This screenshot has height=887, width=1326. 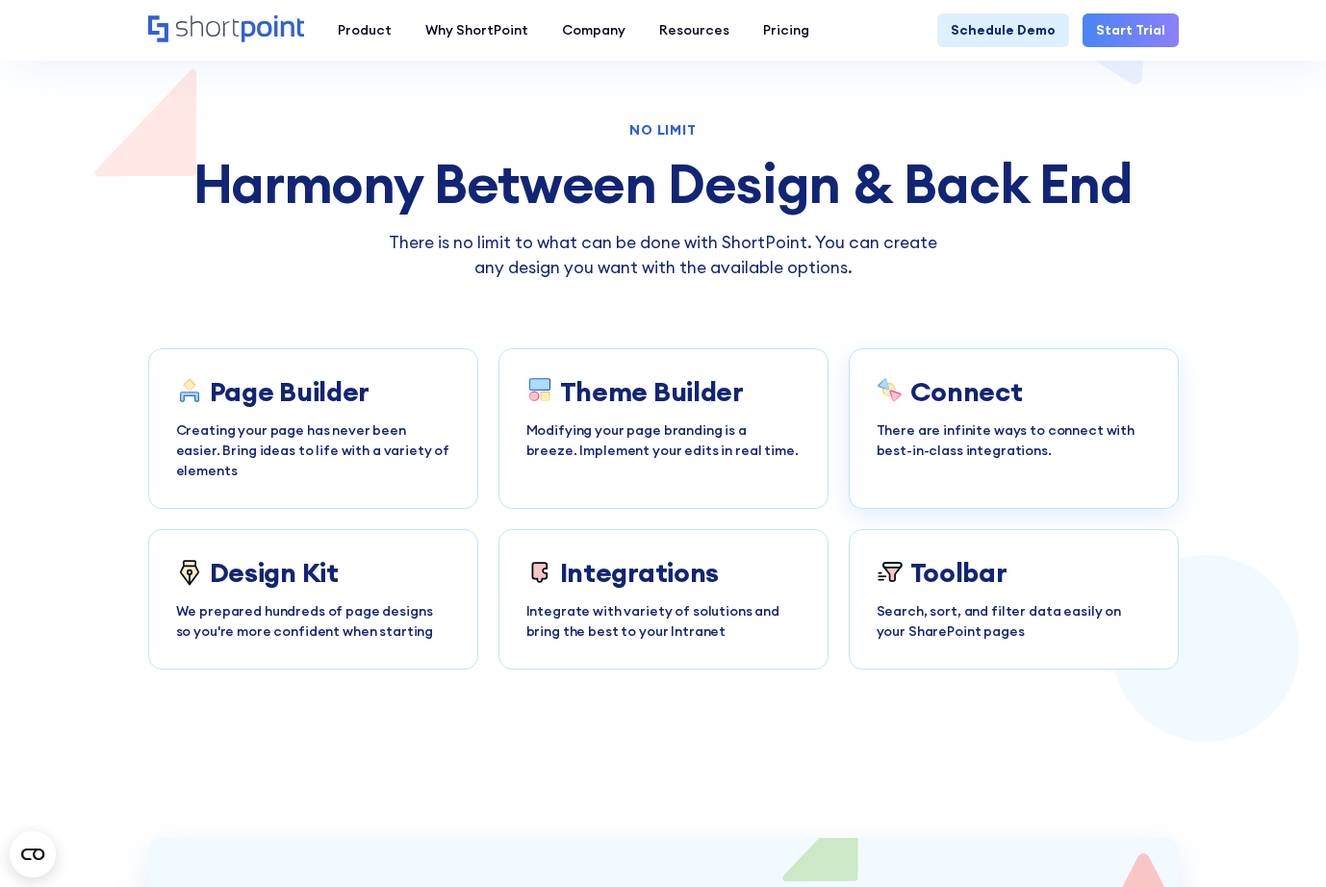 What do you see at coordinates (476, 30) in the screenshot?
I see `div: Why ShortPoint` at bounding box center [476, 30].